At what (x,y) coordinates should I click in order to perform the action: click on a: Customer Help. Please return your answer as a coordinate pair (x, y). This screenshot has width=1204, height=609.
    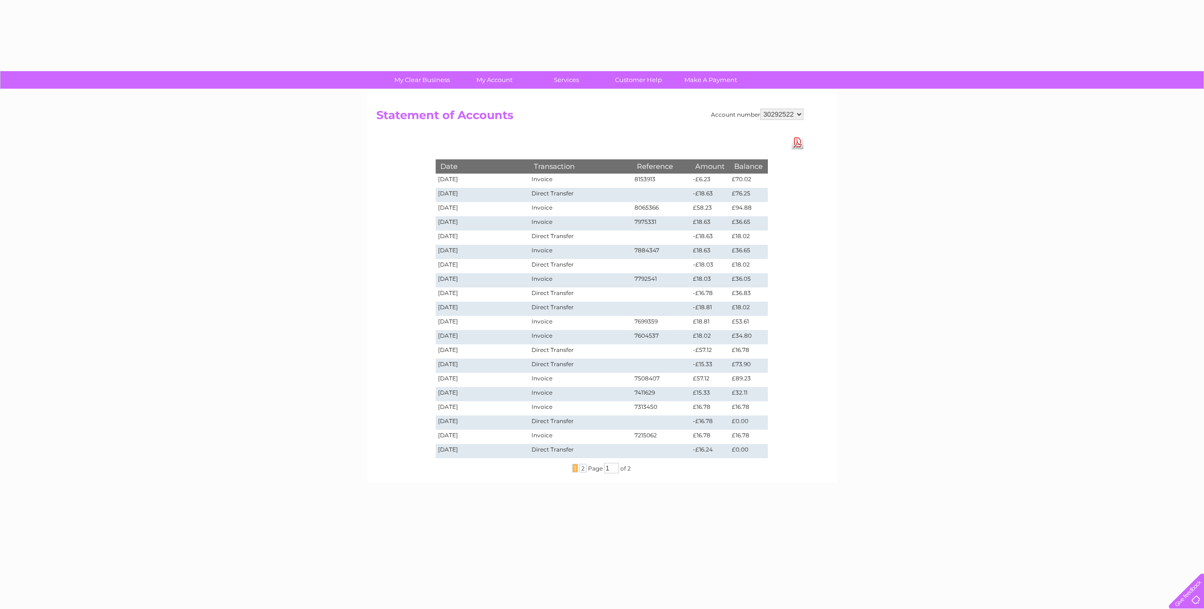
    Looking at the image, I should click on (638, 80).